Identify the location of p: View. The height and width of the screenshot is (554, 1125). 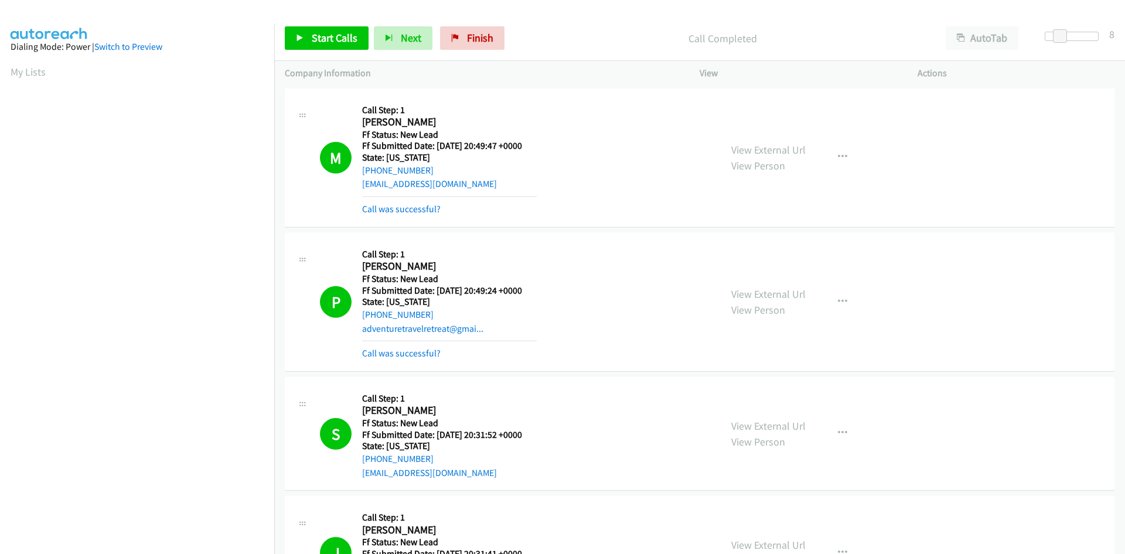
(798, 73).